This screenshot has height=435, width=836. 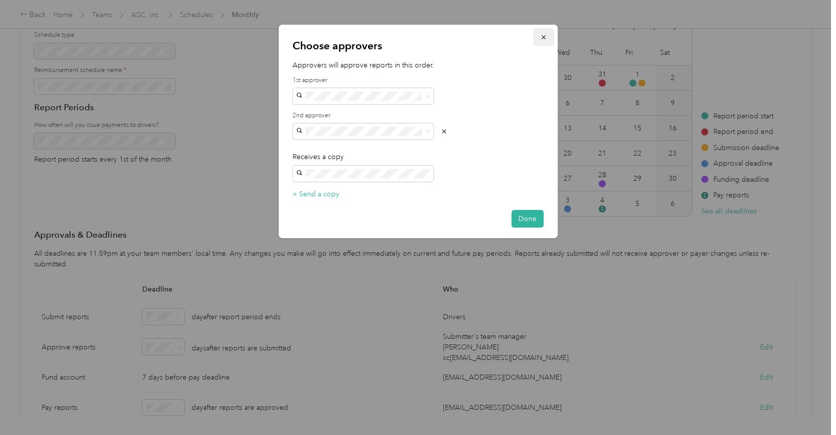 What do you see at coordinates (418, 65) in the screenshot?
I see `p: Approvers will approve reports in this order.` at bounding box center [418, 65].